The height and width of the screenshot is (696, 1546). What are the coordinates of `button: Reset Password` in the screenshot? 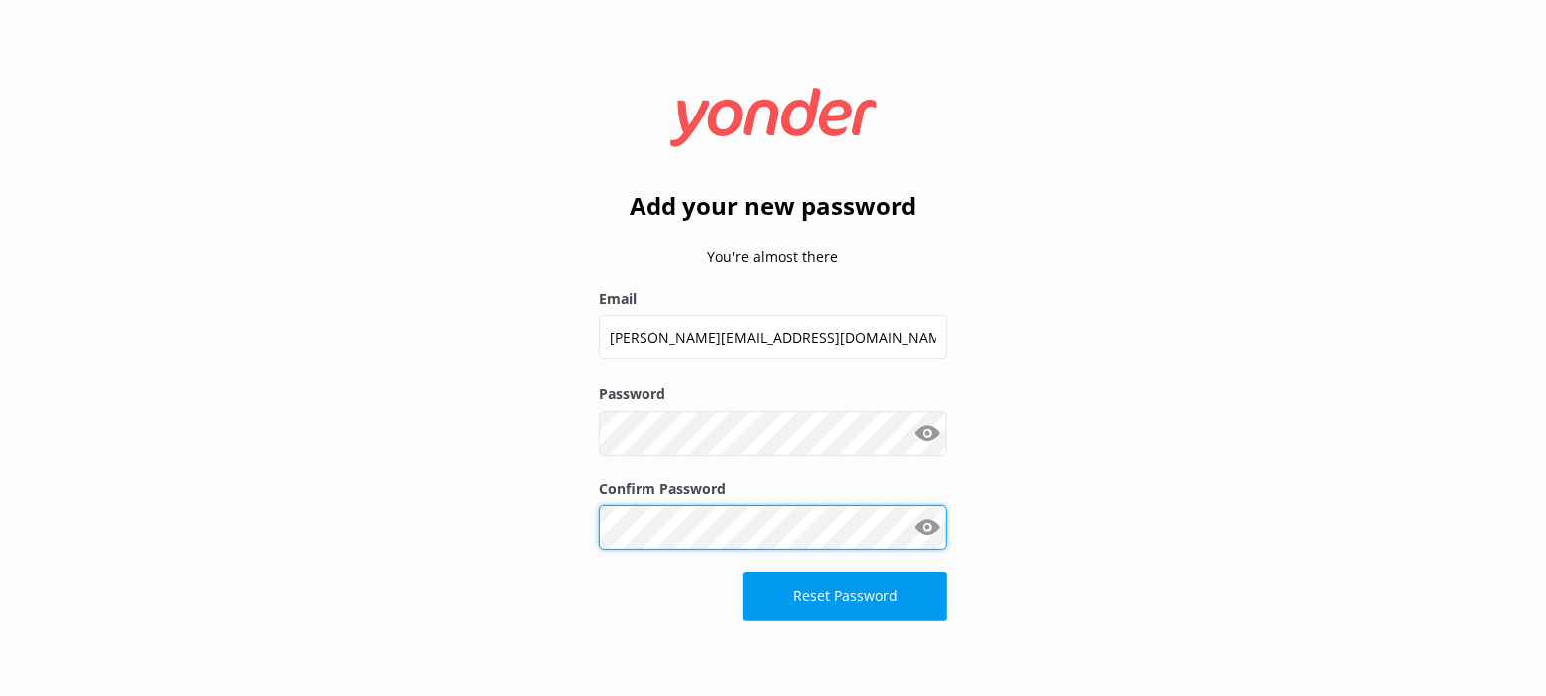 It's located at (845, 597).